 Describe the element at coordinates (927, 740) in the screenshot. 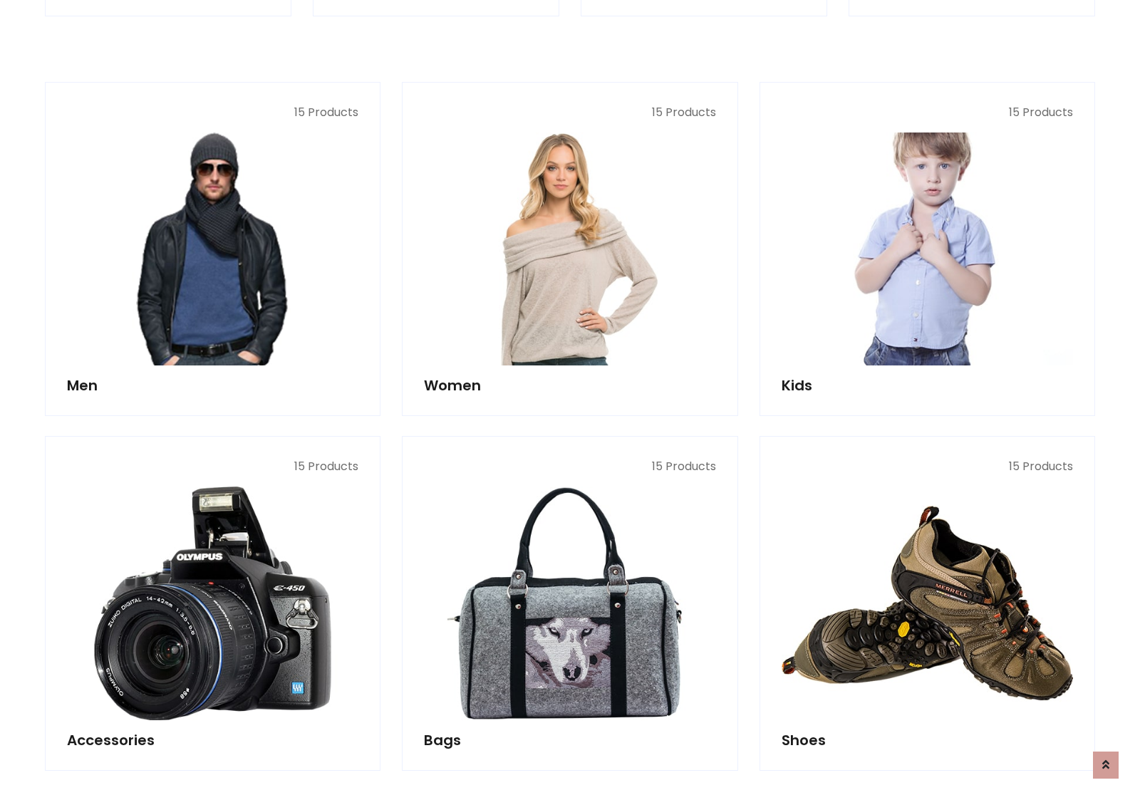

I see `h5: Shoes` at that location.